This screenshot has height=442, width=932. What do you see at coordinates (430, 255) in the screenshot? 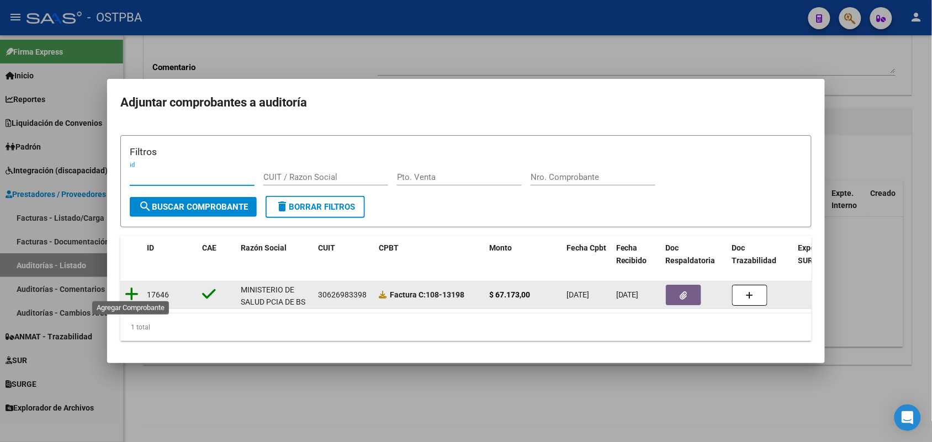
I see `datatable-header-cell: CPBT` at bounding box center [430, 255].